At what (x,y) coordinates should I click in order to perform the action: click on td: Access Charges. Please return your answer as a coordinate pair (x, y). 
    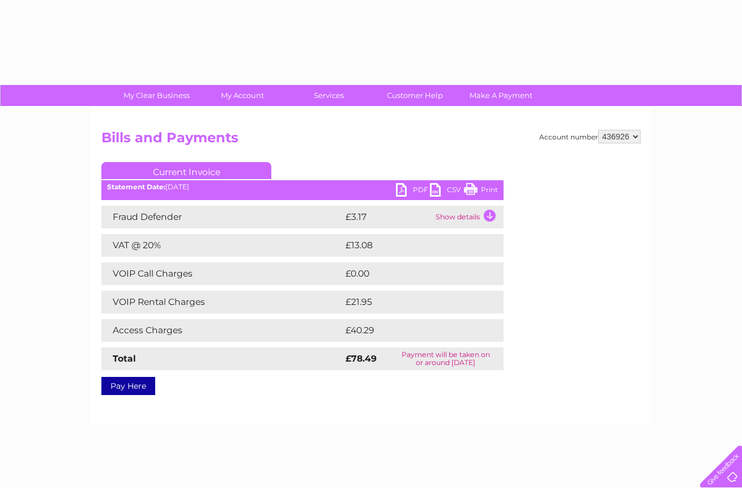
    Looking at the image, I should click on (222, 330).